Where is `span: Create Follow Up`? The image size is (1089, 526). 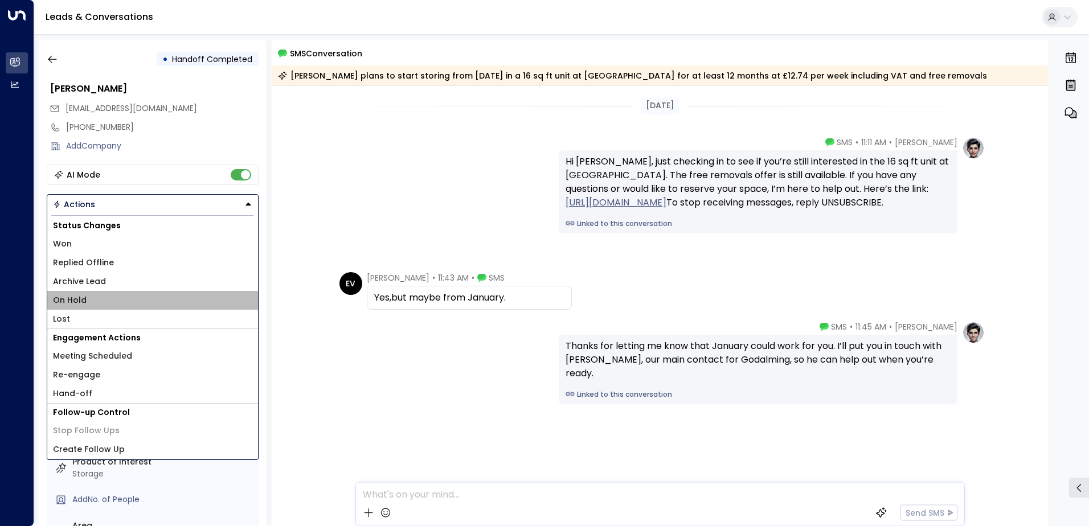 span: Create Follow Up is located at coordinates (89, 449).